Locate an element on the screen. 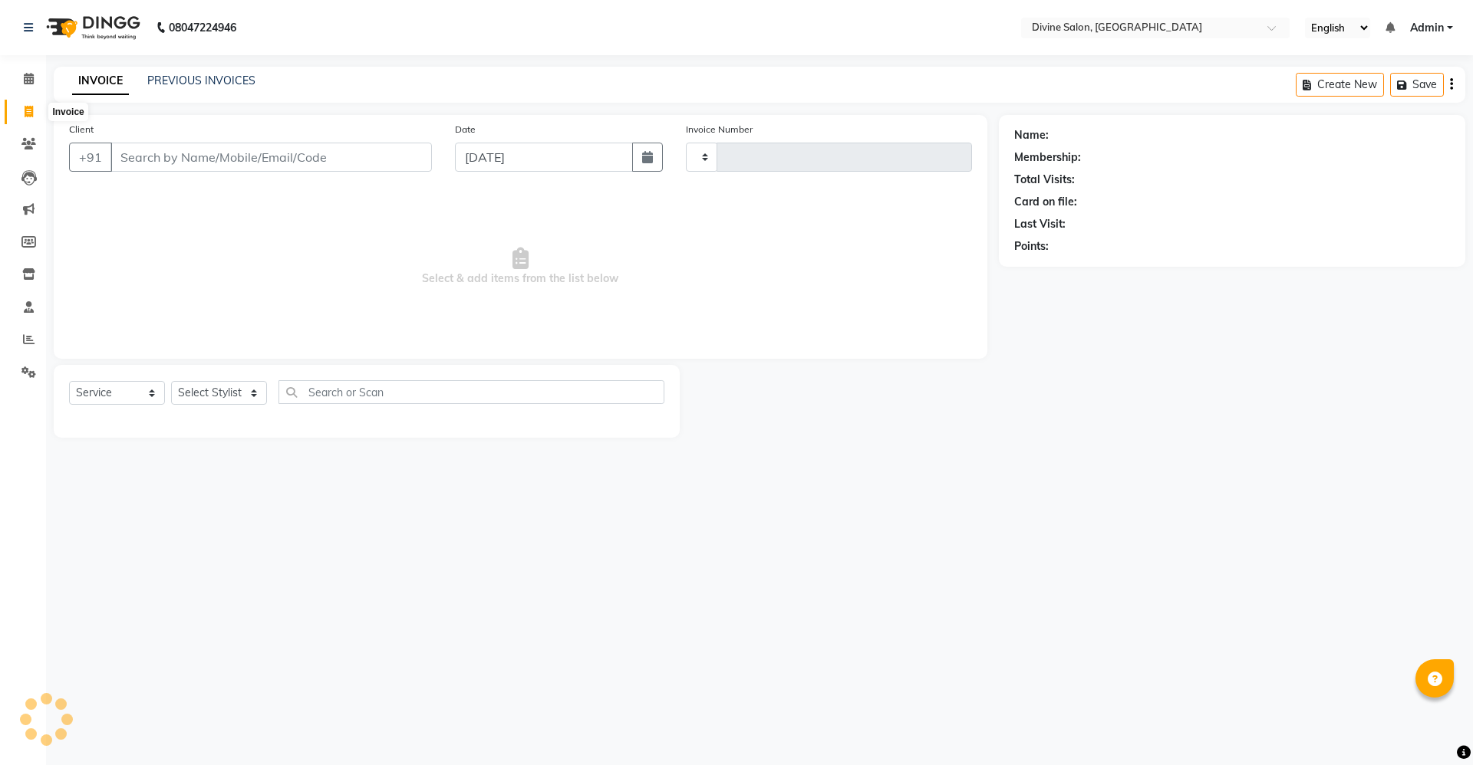  div: Points: is located at coordinates (1031, 246).